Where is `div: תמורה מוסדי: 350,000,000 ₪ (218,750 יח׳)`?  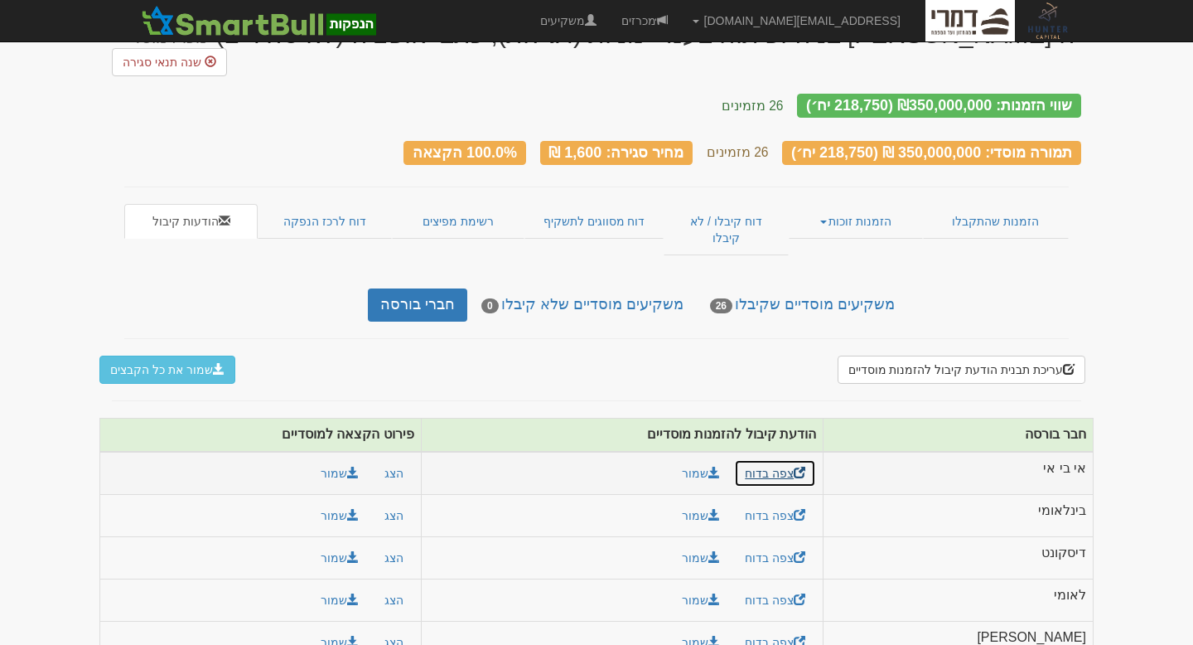
div: תמורה מוסדי: 350,000,000 ₪ (218,750 יח׳) is located at coordinates (932, 152).